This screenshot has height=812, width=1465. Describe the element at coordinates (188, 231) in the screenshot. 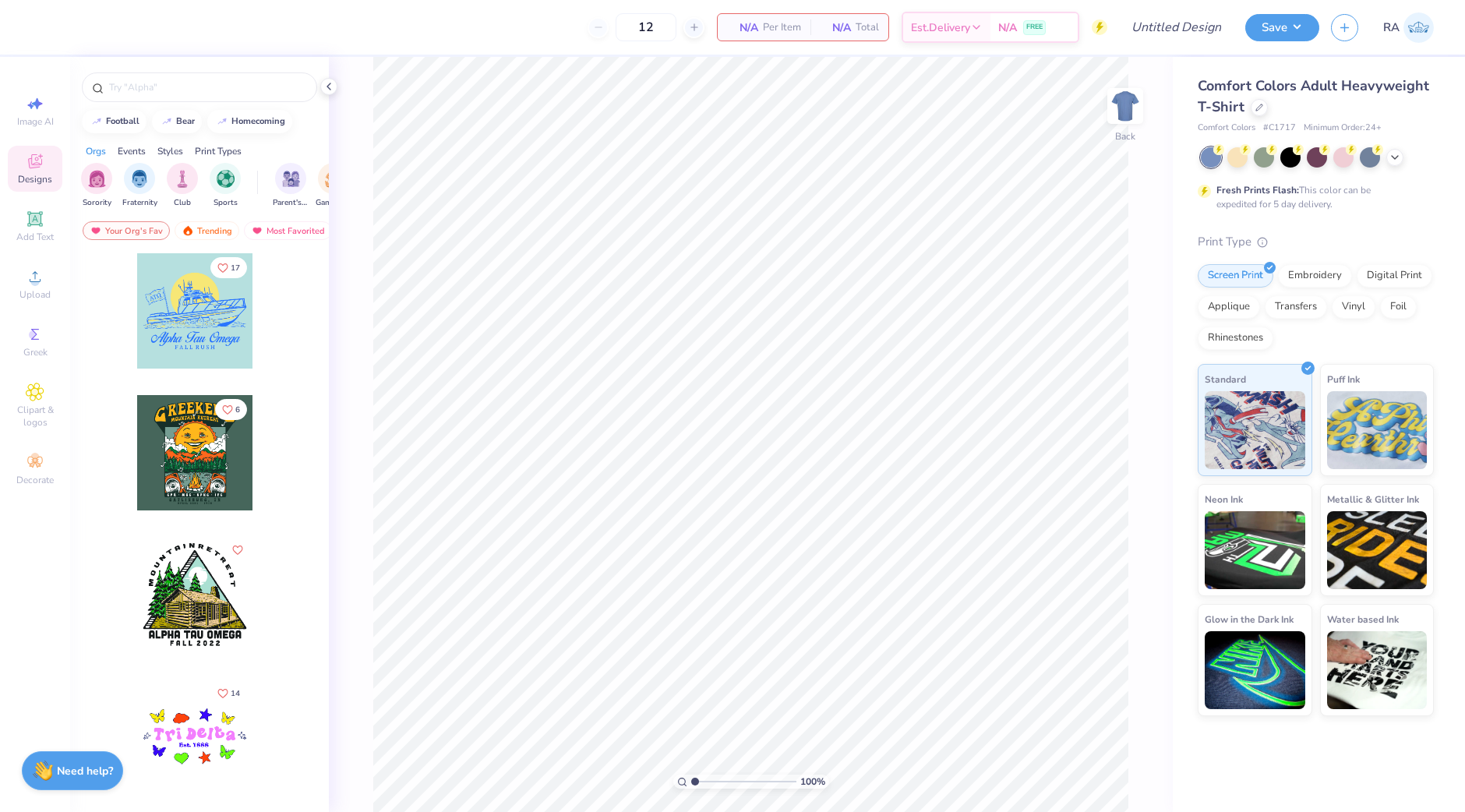

I see `img: trending.gif` at that location.